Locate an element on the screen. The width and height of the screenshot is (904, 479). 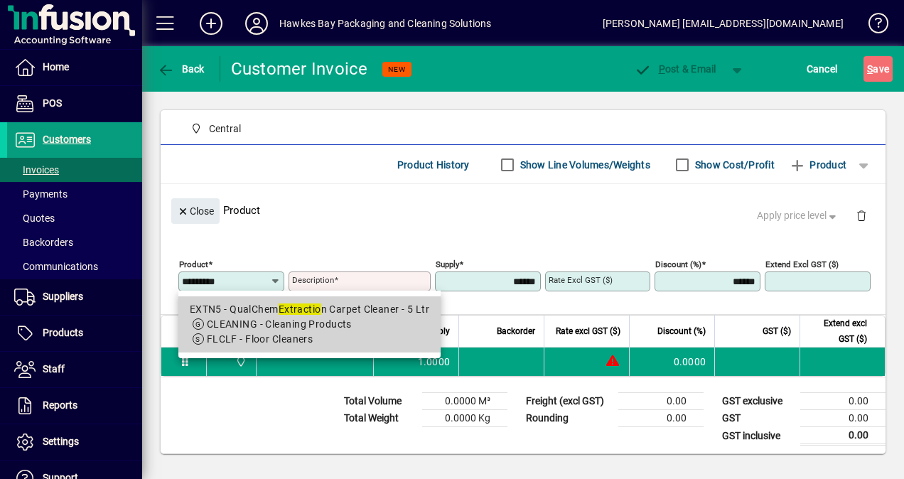
td: GST inclusive is located at coordinates (758, 436).